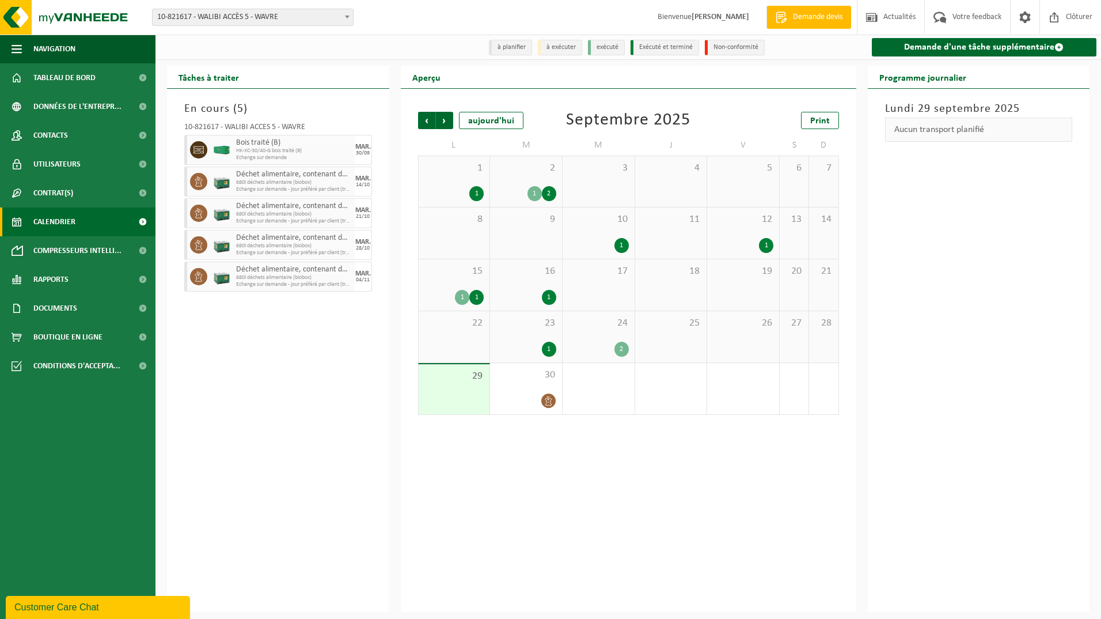 Image resolution: width=1101 pixels, height=619 pixels. What do you see at coordinates (526, 323) in the screenshot?
I see `span: 23` at bounding box center [526, 323].